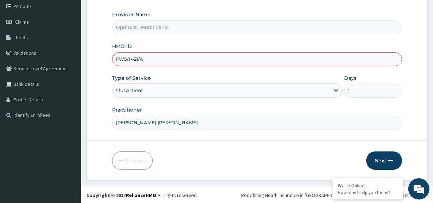 Image resolution: width=433 pixels, height=203 pixels. I want to click on button: Next, so click(384, 160).